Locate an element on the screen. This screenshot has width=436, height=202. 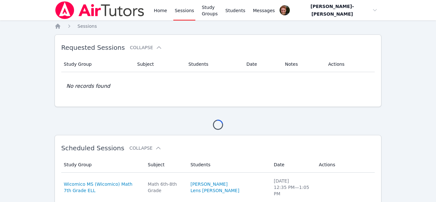
span: Scheduled Sessions is located at coordinates (93, 148).